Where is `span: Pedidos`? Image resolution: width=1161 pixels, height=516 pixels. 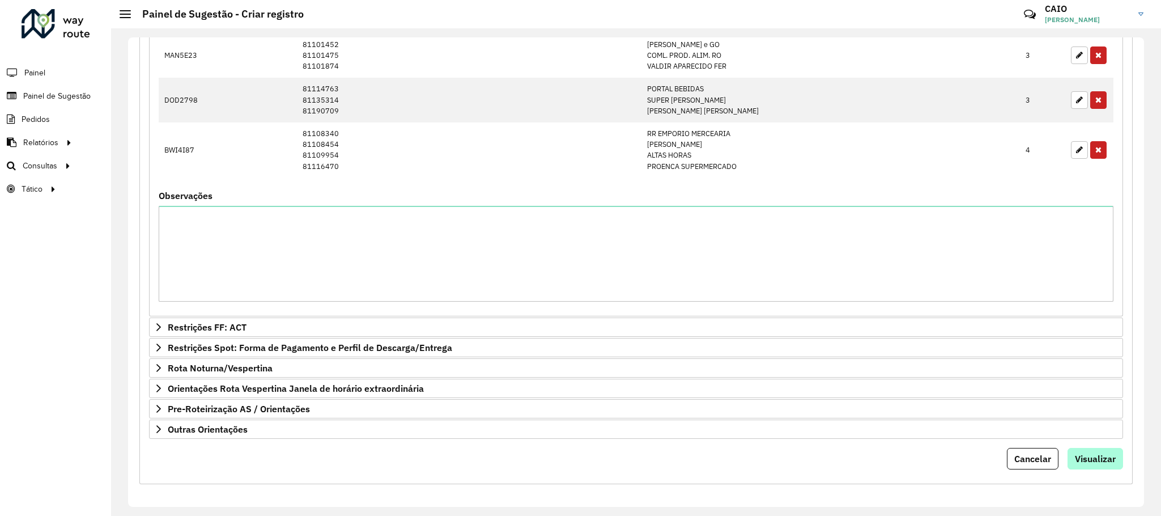
span: Pedidos is located at coordinates (36, 119).